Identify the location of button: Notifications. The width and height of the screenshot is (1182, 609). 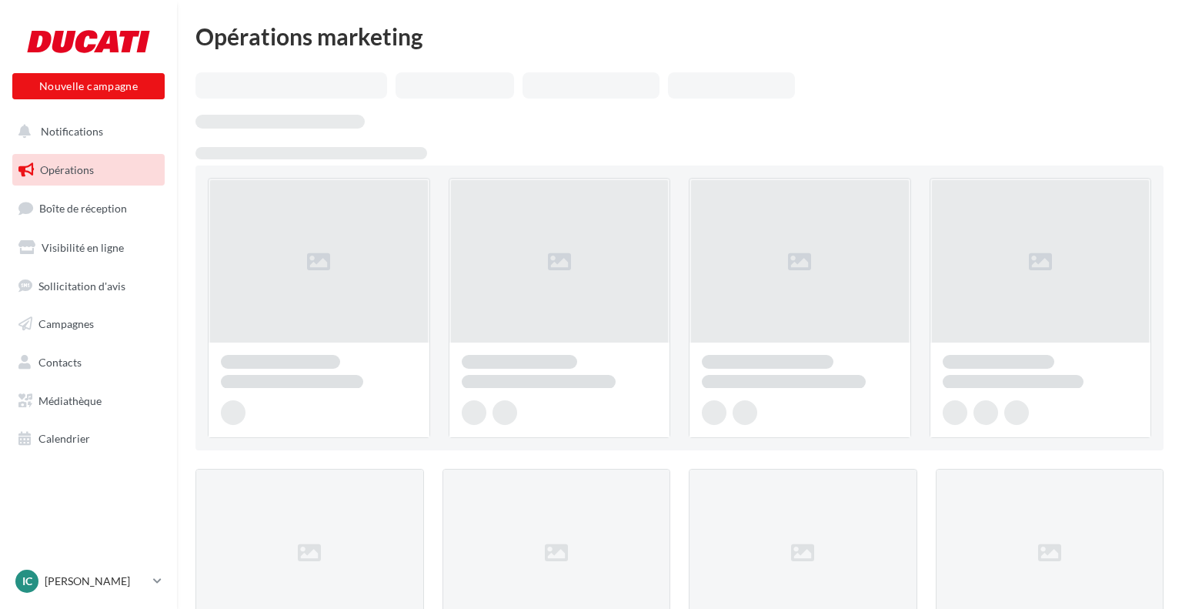
(85, 132).